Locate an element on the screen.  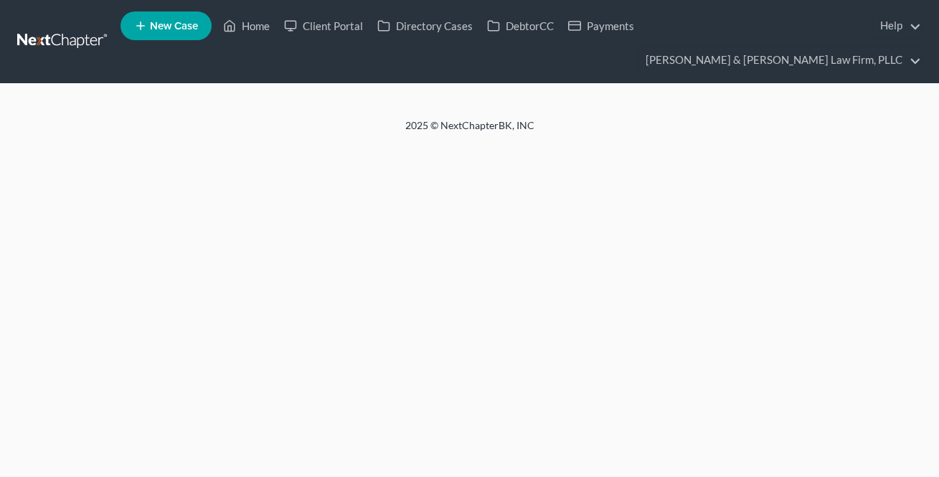
new-legal-case-button: New Case is located at coordinates (166, 26).